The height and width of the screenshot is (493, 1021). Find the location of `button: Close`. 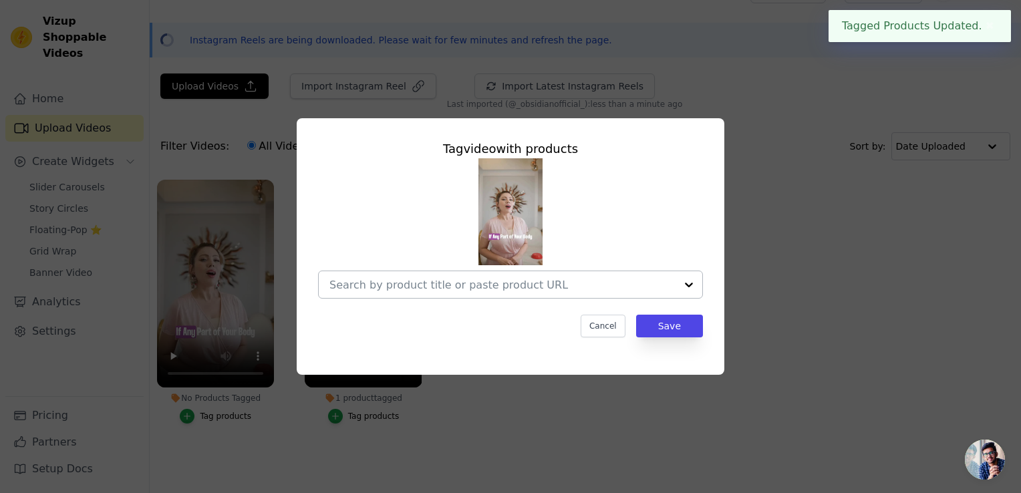

button: Close is located at coordinates (990, 26).